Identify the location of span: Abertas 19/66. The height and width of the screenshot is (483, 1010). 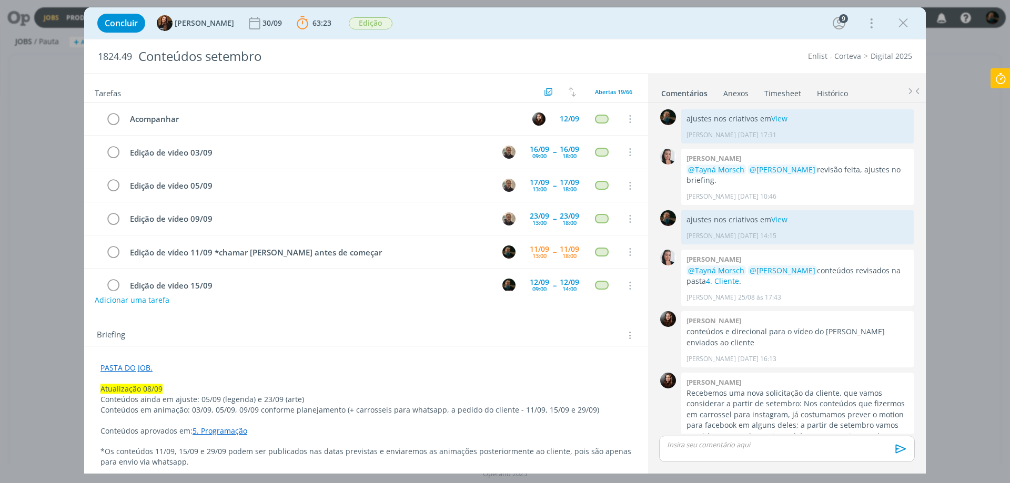
(613, 91).